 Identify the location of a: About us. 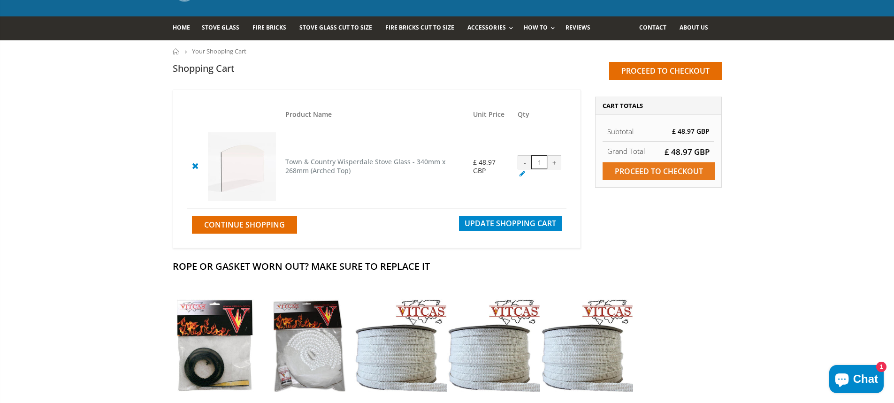
(698, 28).